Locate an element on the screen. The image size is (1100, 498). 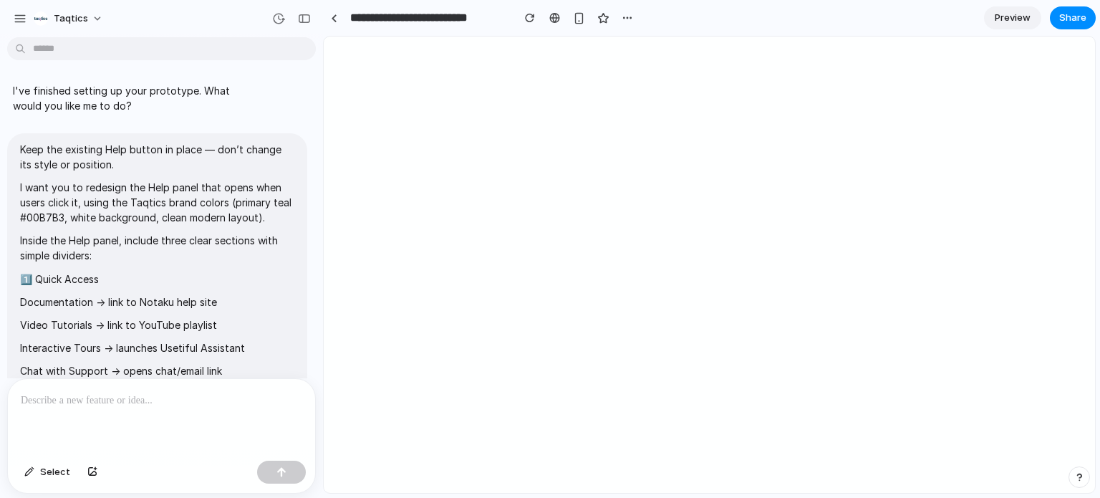
button: Taqtics is located at coordinates (69, 19).